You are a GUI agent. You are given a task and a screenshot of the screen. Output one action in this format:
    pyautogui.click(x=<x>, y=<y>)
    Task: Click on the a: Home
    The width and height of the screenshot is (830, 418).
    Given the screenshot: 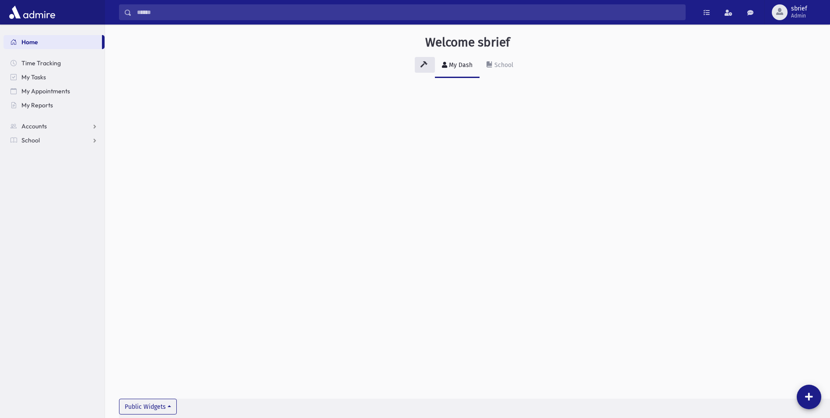 What is the action you would take?
    pyautogui.click(x=53, y=42)
    